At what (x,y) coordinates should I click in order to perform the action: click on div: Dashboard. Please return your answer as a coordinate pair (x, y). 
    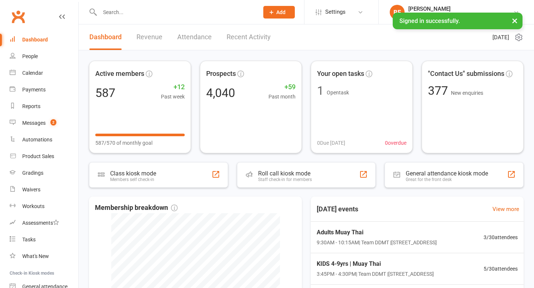
    Looking at the image, I should click on (35, 40).